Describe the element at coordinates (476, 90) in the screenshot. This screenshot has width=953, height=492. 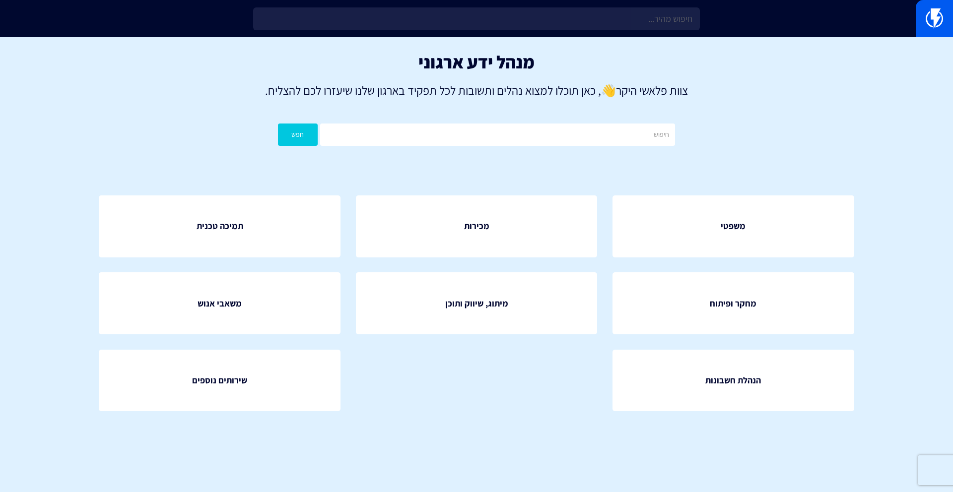
I see `p: צוות פלאשי היקר , כאן תוכלו למצוא נהלים ותשובות לכל תפקיד בארגון שלנו שיעזרו לכם להצליח.` at that location.